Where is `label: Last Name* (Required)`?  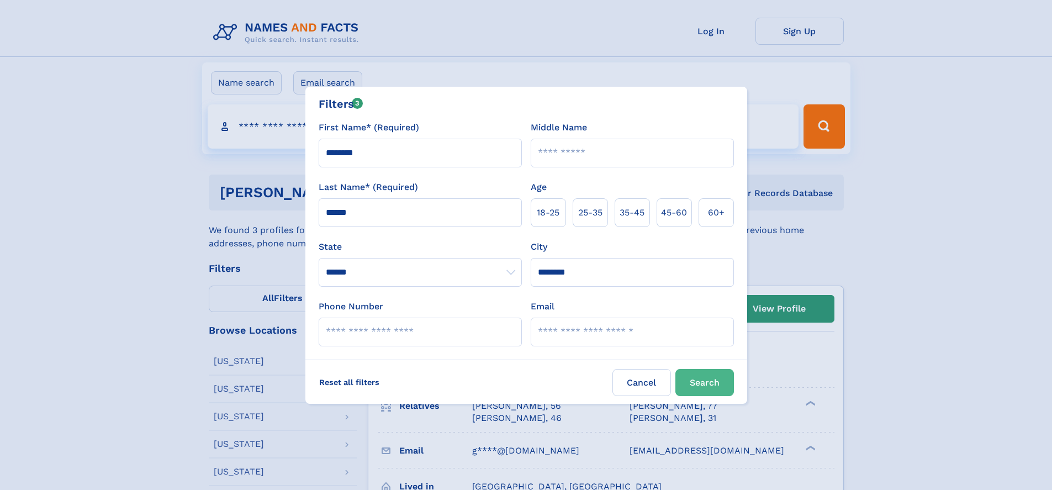
label: Last Name* (Required) is located at coordinates (368, 187).